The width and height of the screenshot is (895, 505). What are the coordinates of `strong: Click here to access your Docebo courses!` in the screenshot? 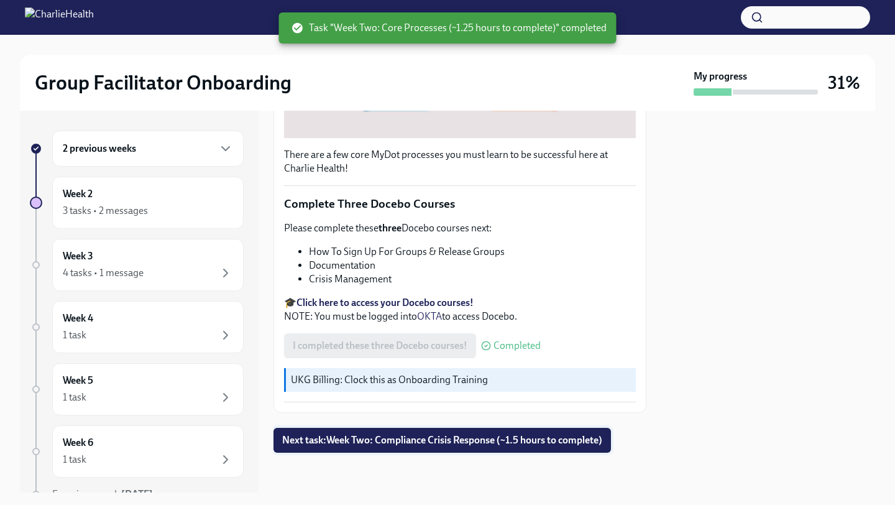 It's located at (385, 302).